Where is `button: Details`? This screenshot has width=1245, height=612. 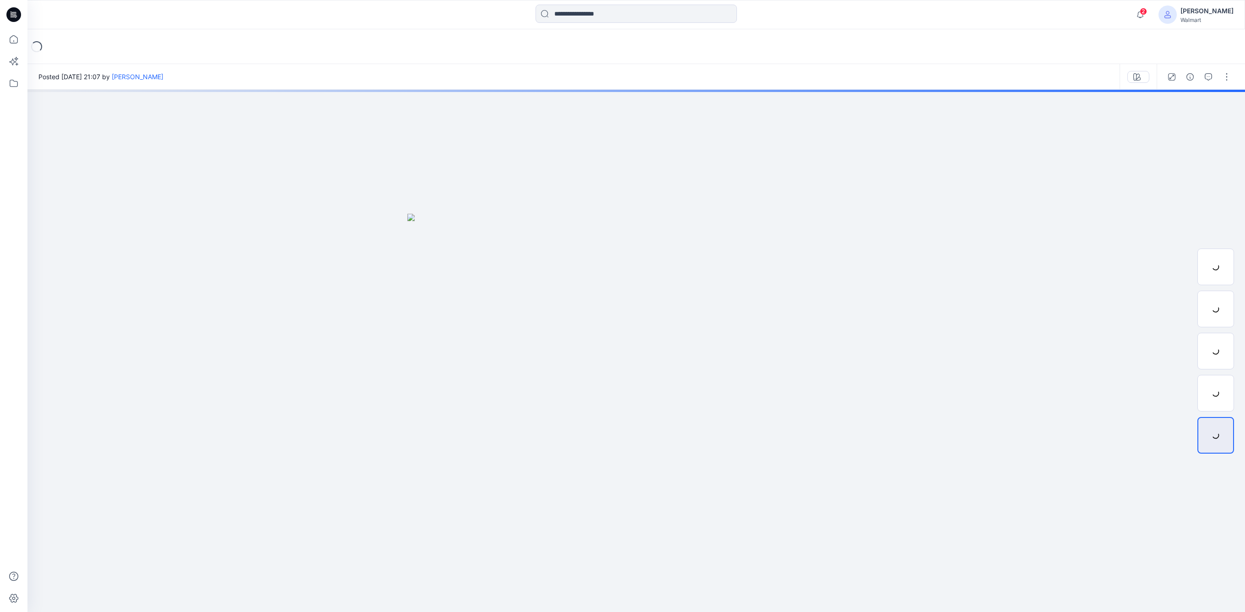 button: Details is located at coordinates (1190, 77).